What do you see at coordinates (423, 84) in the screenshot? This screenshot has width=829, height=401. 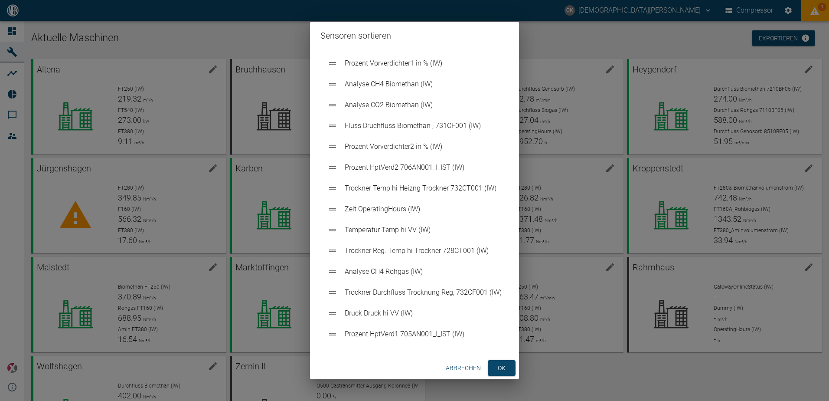 I see `span: Analyse CH4 Biomethan (IW)` at bounding box center [423, 84].